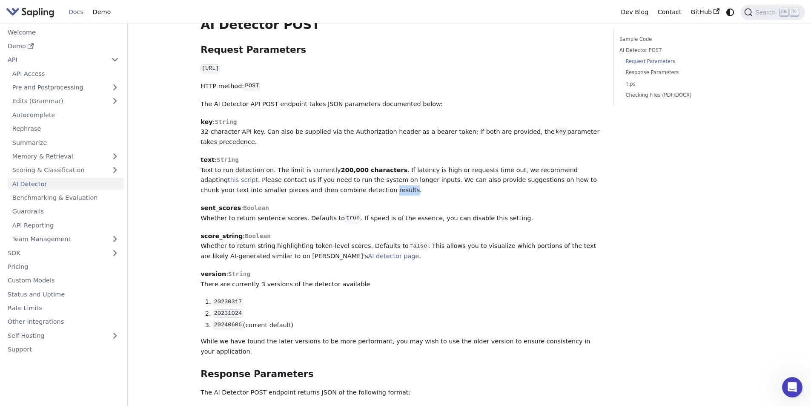  What do you see at coordinates (401, 175) in the screenshot?
I see `p: : Text to run detection on. The limit is currently . If latency is high or requests time out, we ...` at bounding box center [401, 175].